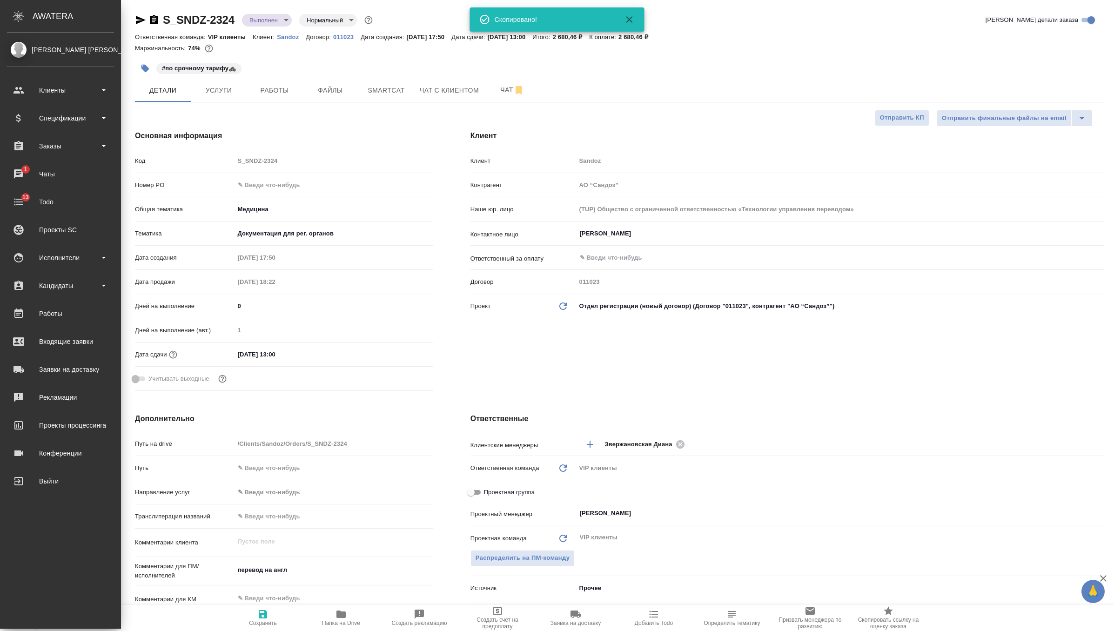 The height and width of the screenshot is (631, 1114). Describe the element at coordinates (1014, 118) in the screenshot. I see `div: split button` at that location.